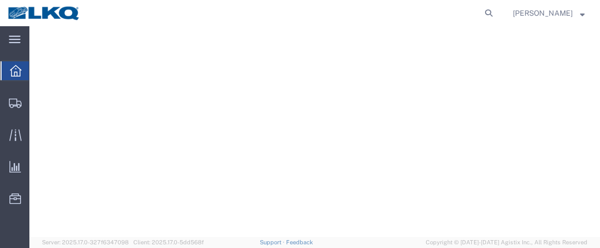 This screenshot has height=248, width=600. Describe the element at coordinates (299, 243) in the screenshot. I see `a: Feedback` at that location.